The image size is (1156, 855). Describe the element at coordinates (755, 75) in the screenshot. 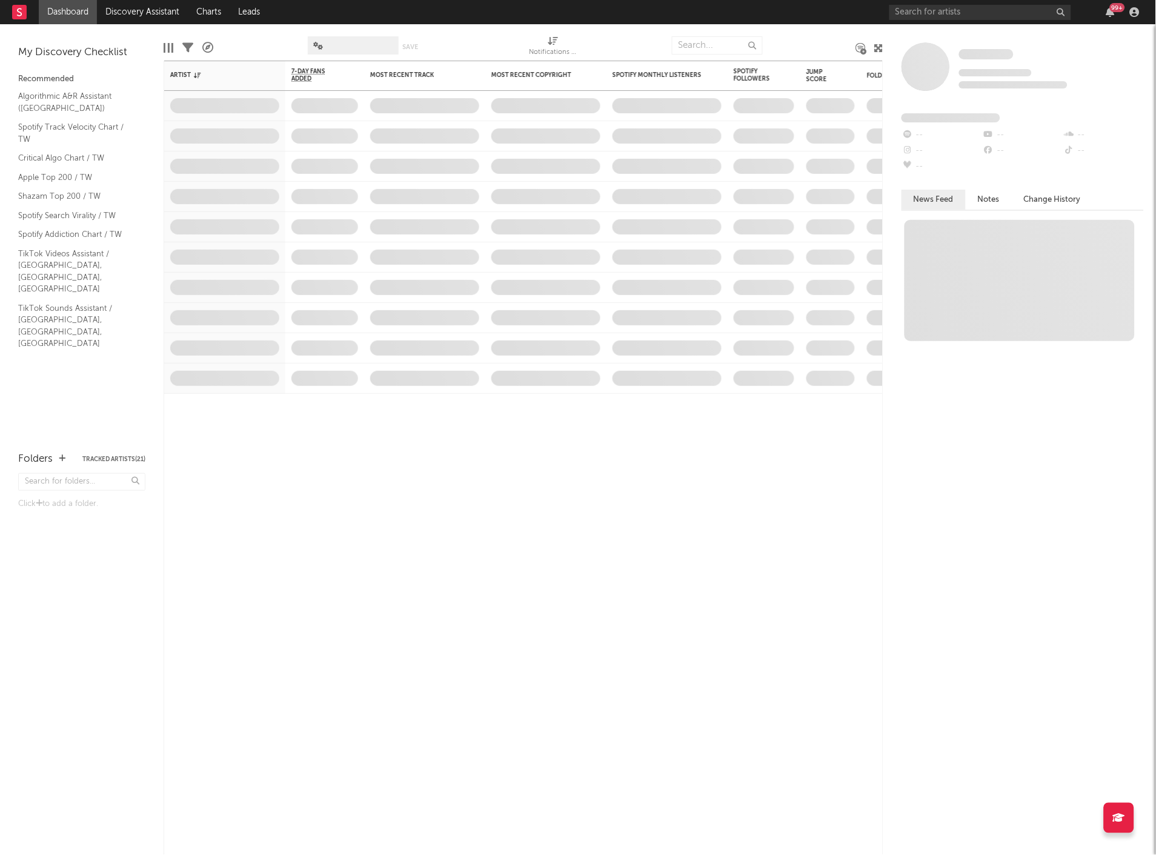

I see `div: Spotify Followers` at that location.